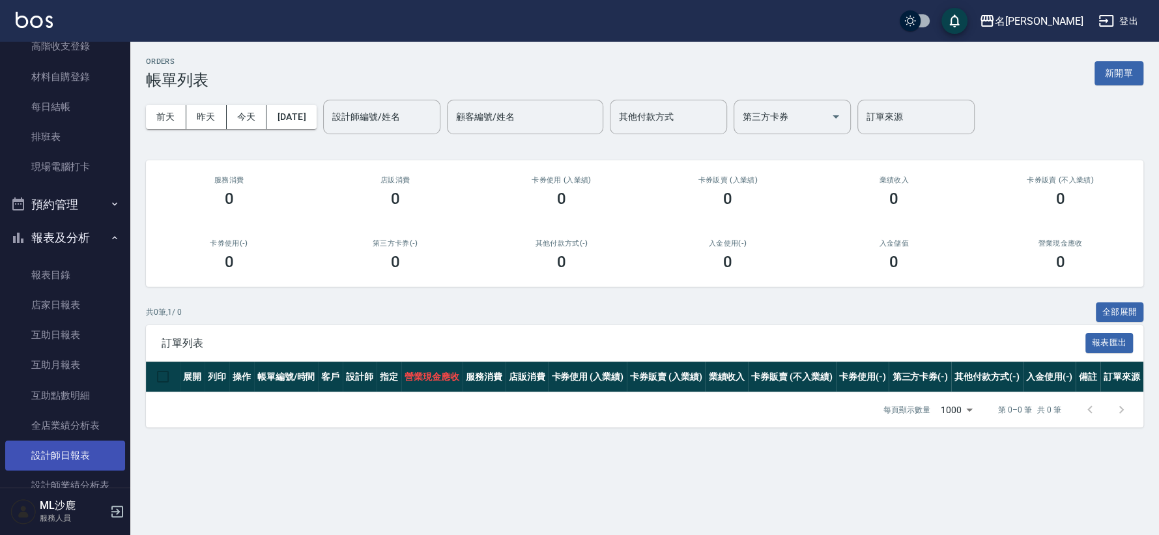 The width and height of the screenshot is (1159, 535). I want to click on th: 第三方卡券(-), so click(920, 377).